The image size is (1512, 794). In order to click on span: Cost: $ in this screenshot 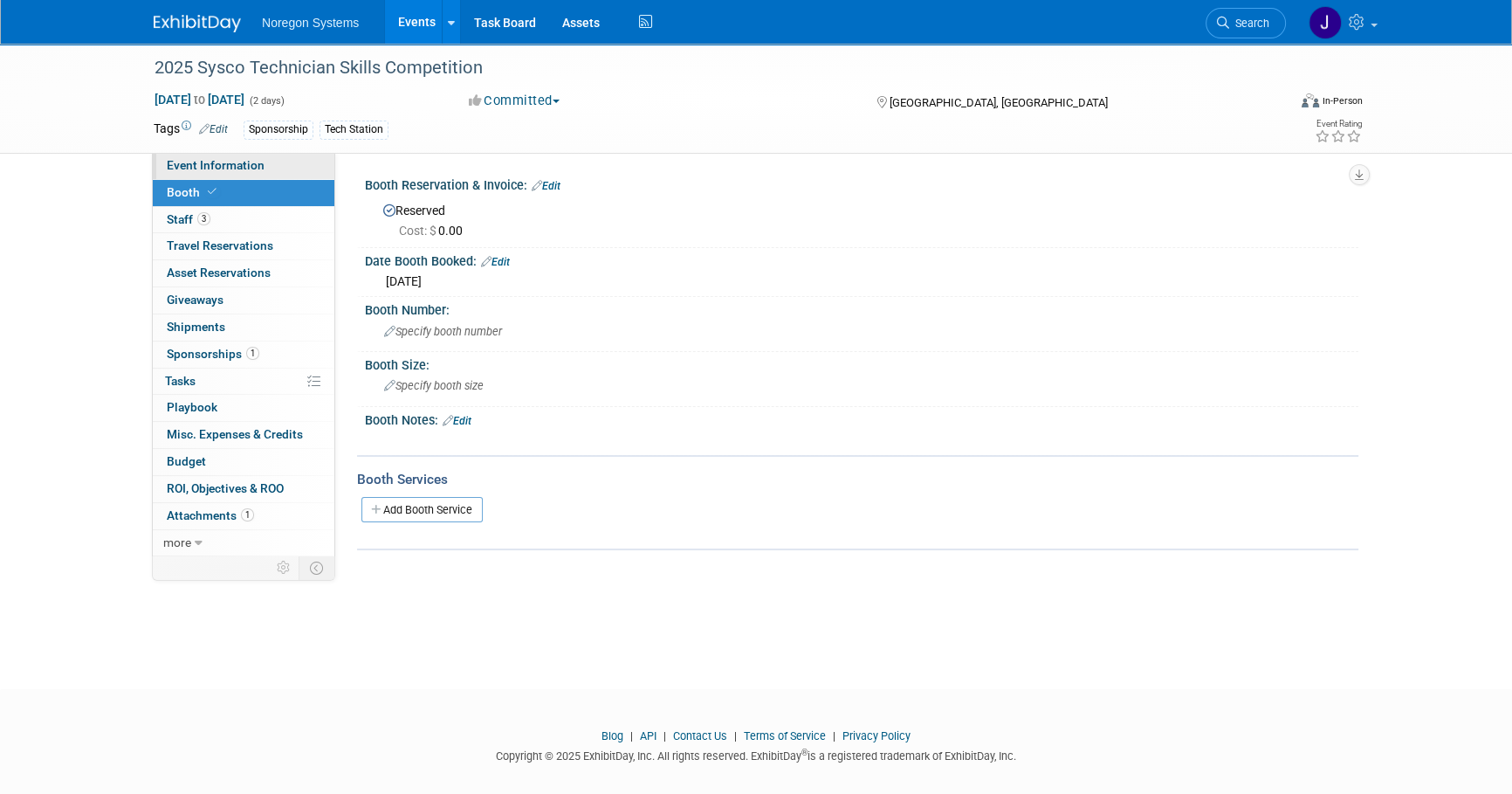, I will do `click(418, 231)`.